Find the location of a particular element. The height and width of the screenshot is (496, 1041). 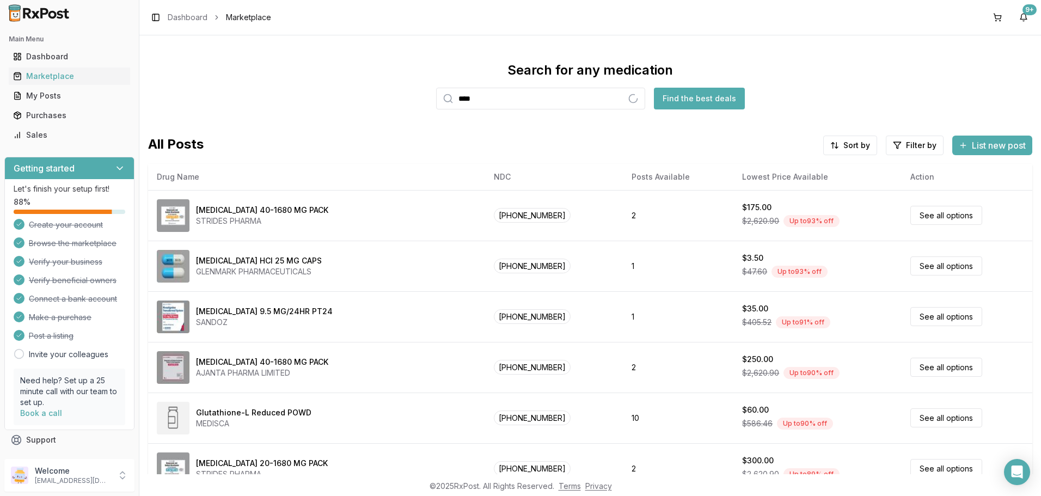

a: Purchases is located at coordinates (69, 115).